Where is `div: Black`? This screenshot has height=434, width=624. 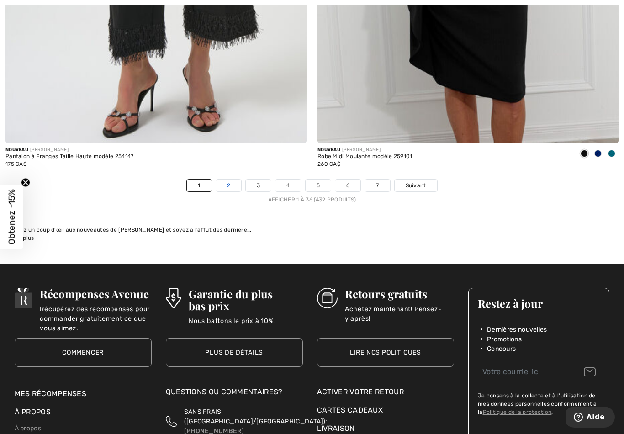 div: Black is located at coordinates (584, 154).